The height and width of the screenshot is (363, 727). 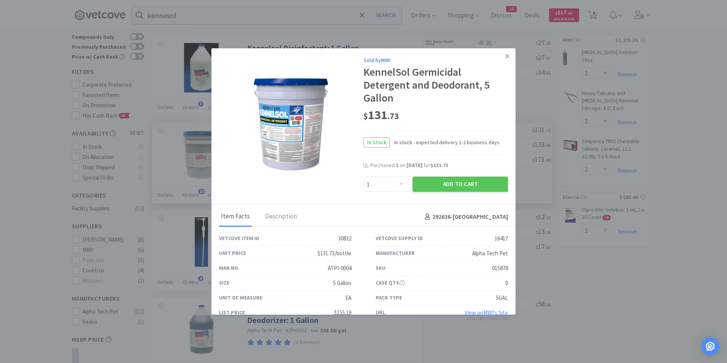 I want to click on div: Vetcove Item ID, so click(x=239, y=238).